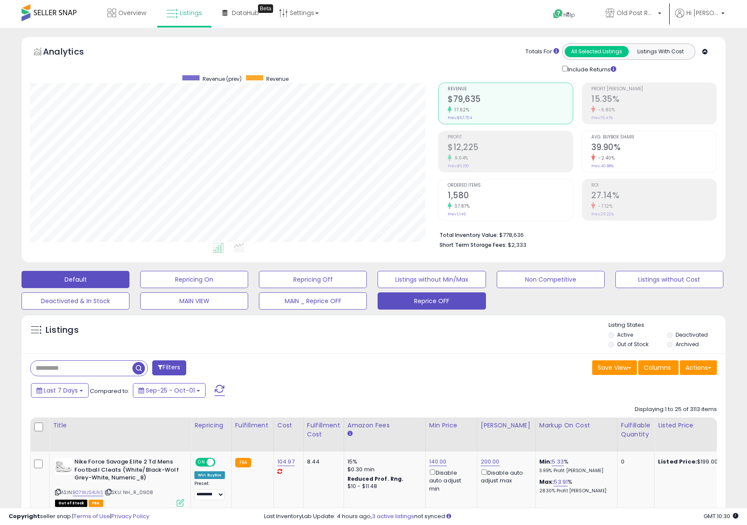 The width and height of the screenshot is (747, 525). Describe the element at coordinates (569, 15) in the screenshot. I see `a: Help` at that location.